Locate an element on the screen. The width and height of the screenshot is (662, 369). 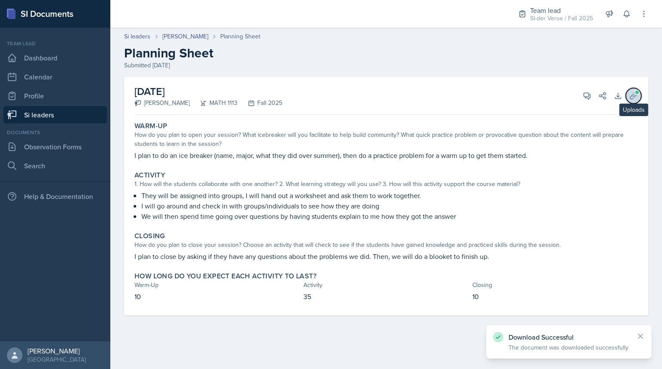
div: Documents is located at coordinates (55, 132).